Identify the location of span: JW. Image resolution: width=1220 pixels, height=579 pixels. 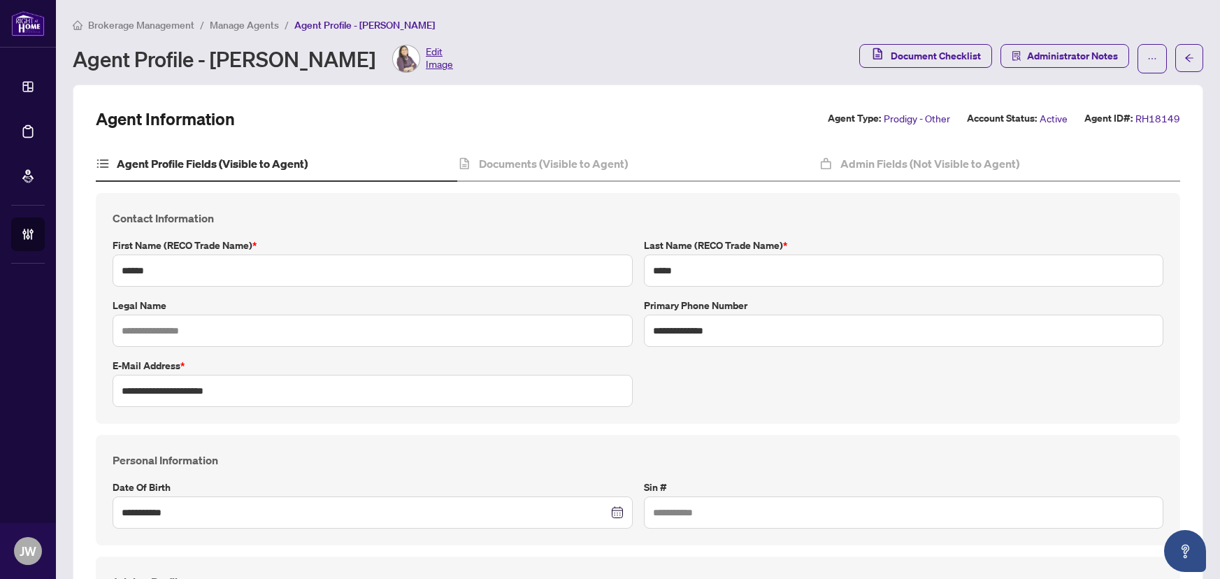
(28, 551).